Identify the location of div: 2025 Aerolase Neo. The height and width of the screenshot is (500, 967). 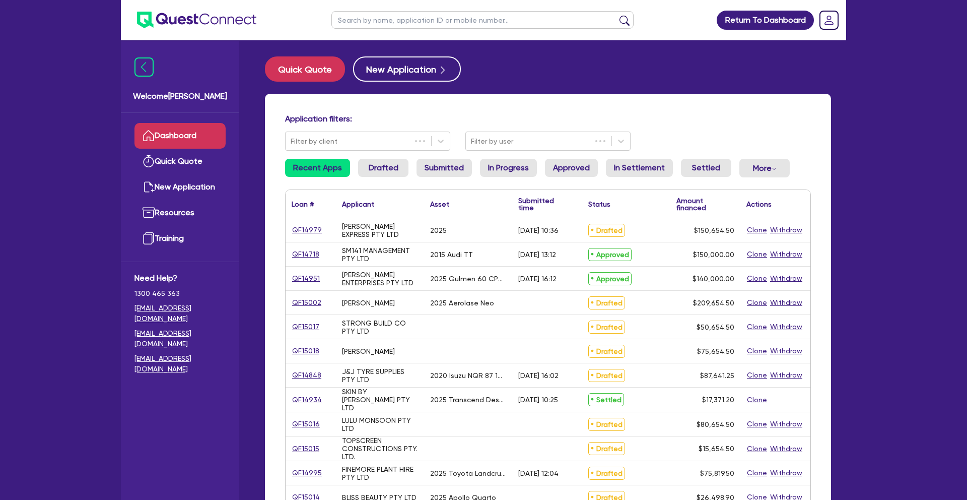
(462, 303).